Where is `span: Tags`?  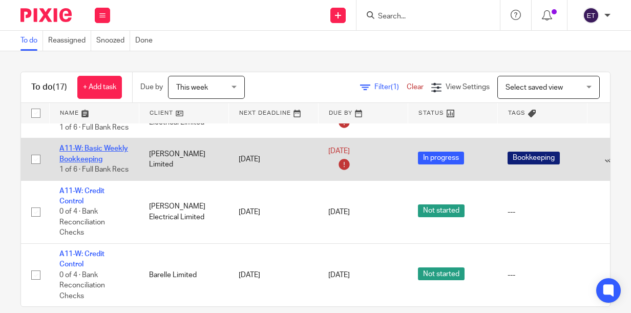
span: Tags is located at coordinates (517, 113).